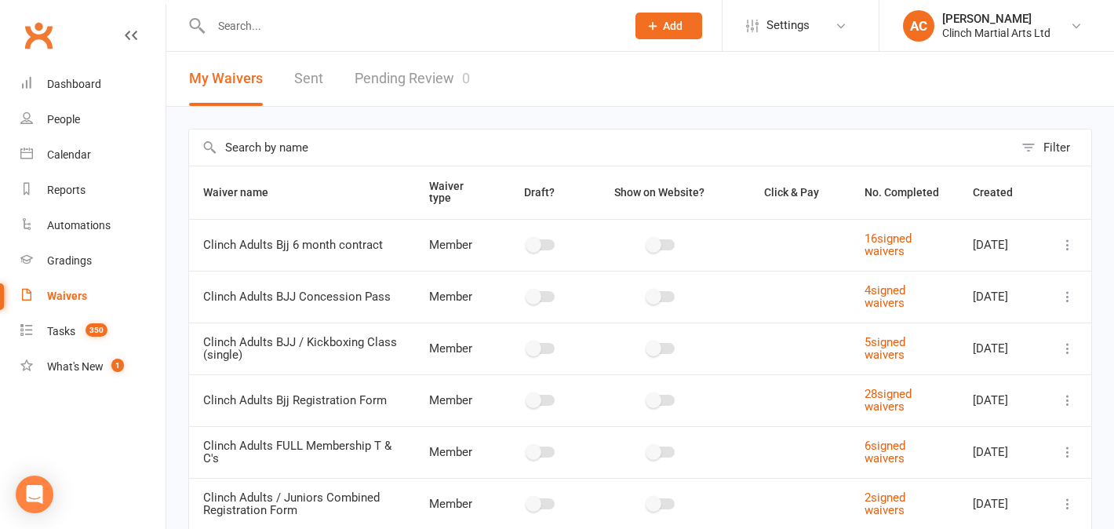 The width and height of the screenshot is (1114, 529). Describe the element at coordinates (244, 192) in the screenshot. I see `button: Waiver name` at that location.